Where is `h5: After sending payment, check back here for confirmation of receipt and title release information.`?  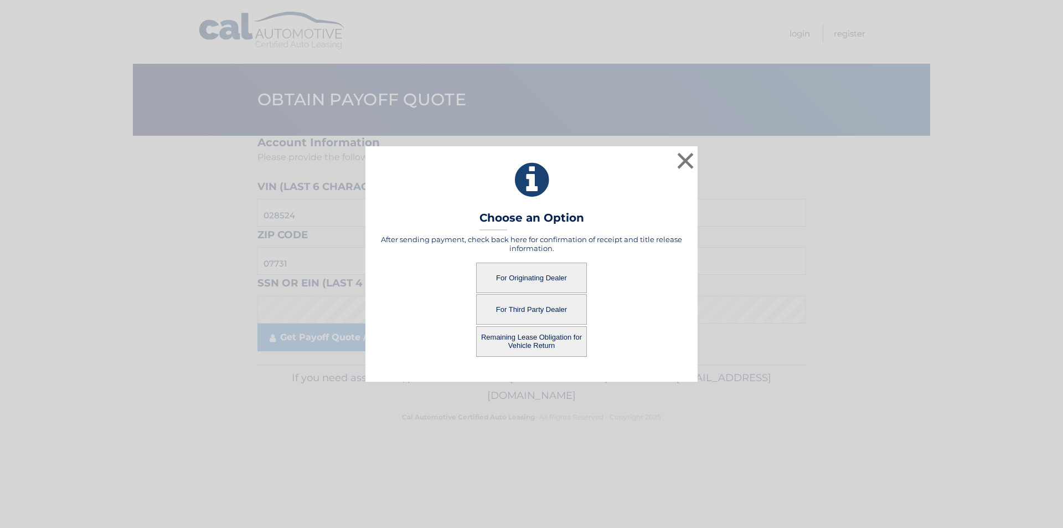 h5: After sending payment, check back here for confirmation of receipt and title release information. is located at coordinates (532, 244).